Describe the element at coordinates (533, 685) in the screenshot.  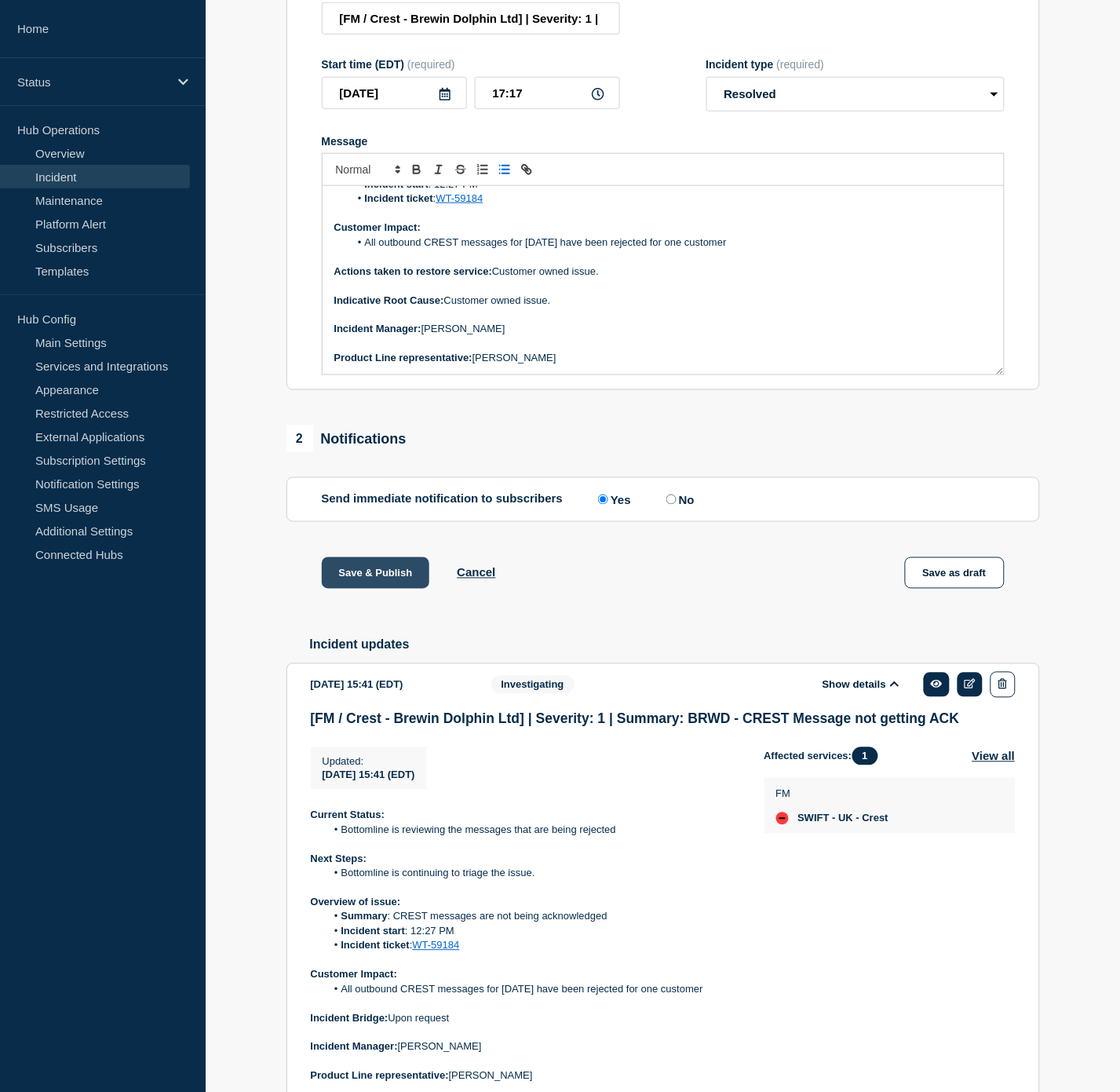
I see `span: Investigating` at that location.